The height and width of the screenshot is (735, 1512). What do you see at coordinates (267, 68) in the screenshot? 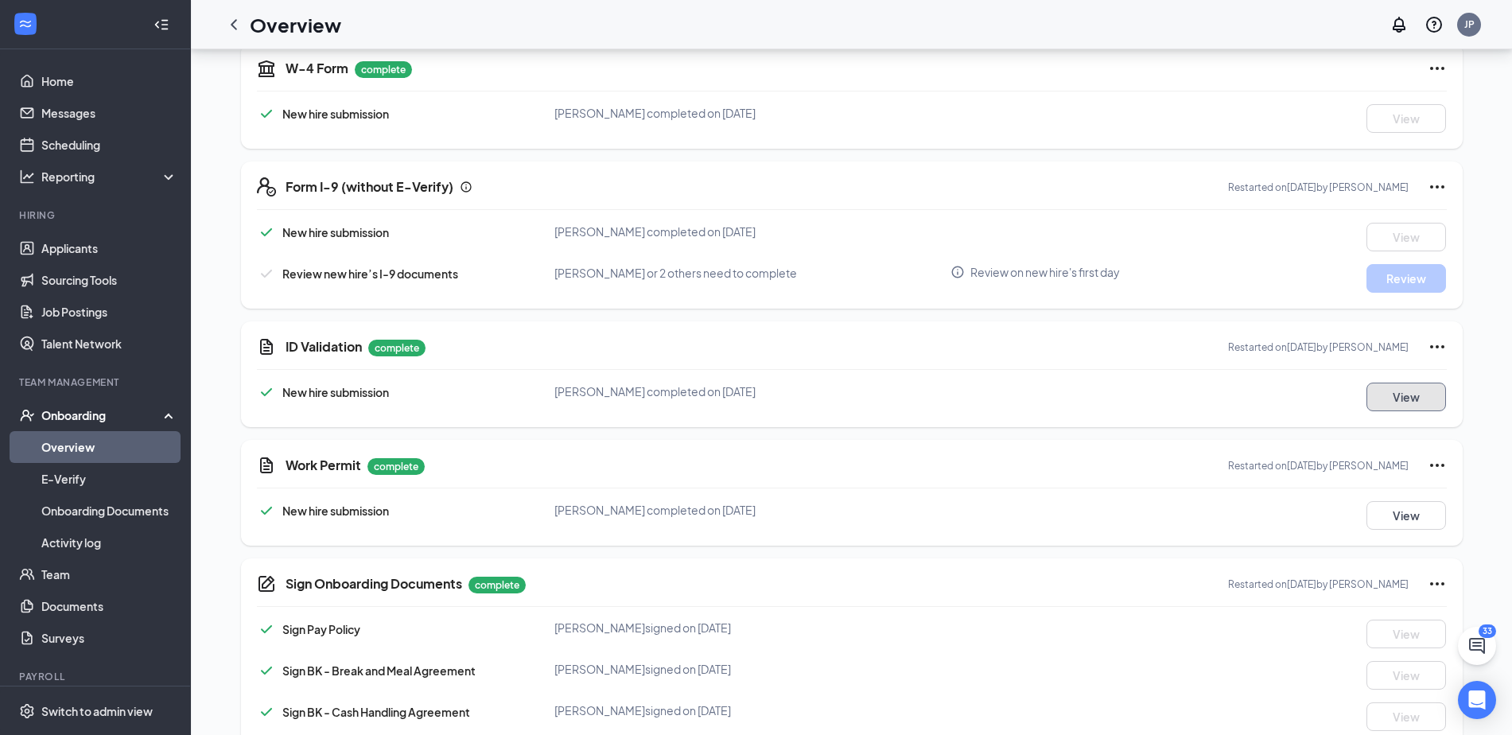
I see `svg: TaxGovernmentIcon` at bounding box center [267, 68].